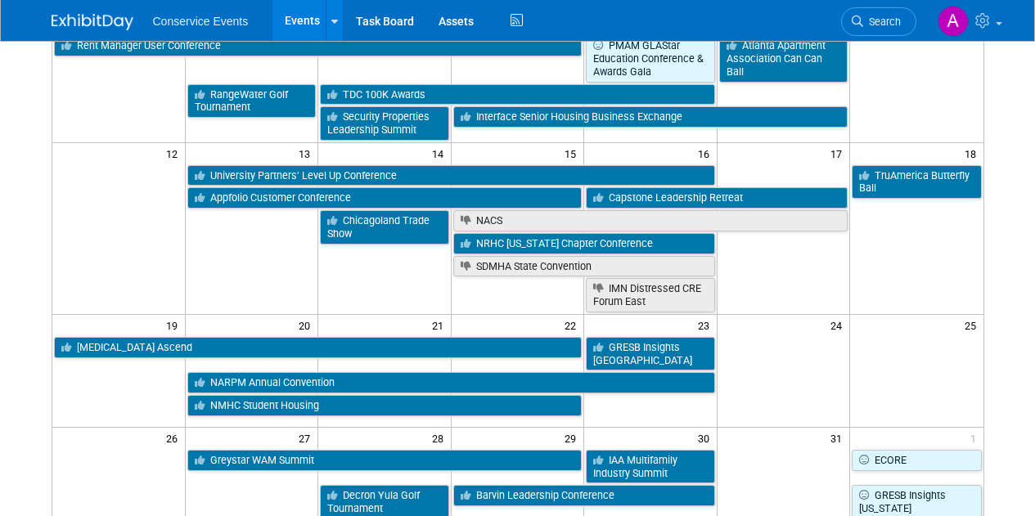  What do you see at coordinates (440, 153) in the screenshot?
I see `span: 14` at bounding box center [440, 153].